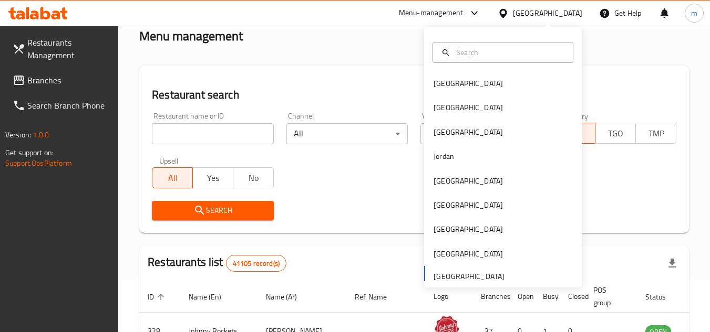 The height and width of the screenshot is (332, 710). Describe the element at coordinates (158, 297) in the screenshot. I see `span: ID` at that location.